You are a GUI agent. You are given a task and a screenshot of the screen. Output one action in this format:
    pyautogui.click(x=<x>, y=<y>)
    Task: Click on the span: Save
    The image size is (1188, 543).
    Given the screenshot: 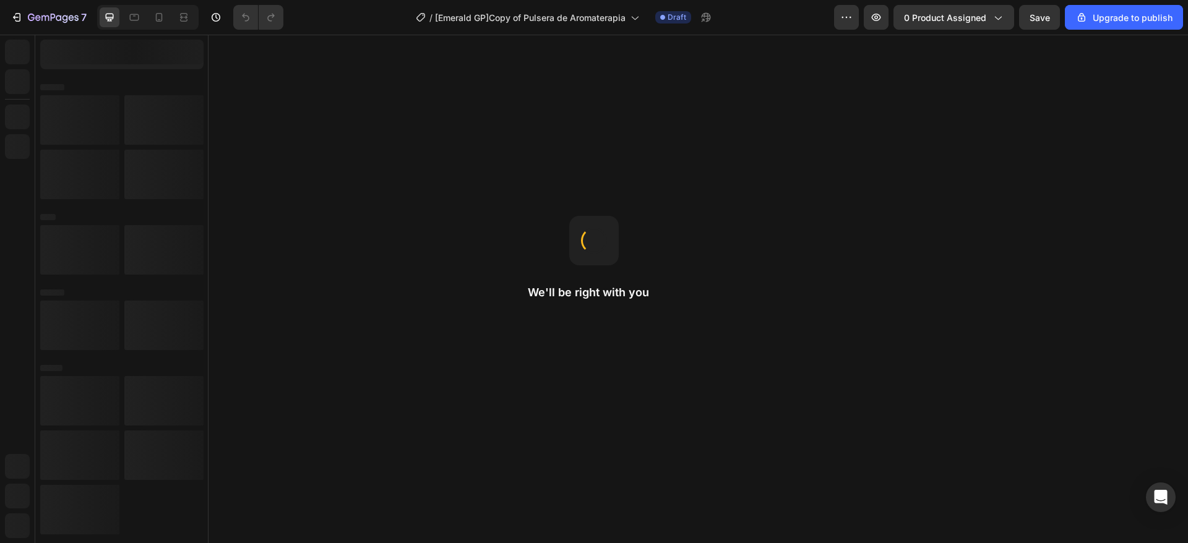 What is the action you would take?
    pyautogui.click(x=1040, y=17)
    